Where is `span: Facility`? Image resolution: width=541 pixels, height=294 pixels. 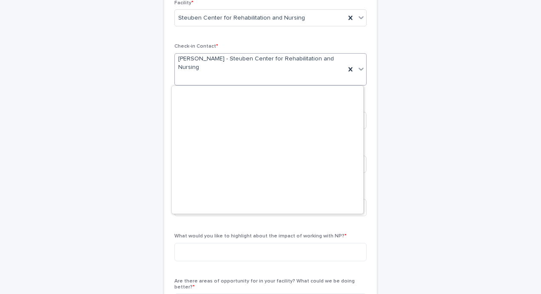
span: Facility is located at coordinates (184, 3).